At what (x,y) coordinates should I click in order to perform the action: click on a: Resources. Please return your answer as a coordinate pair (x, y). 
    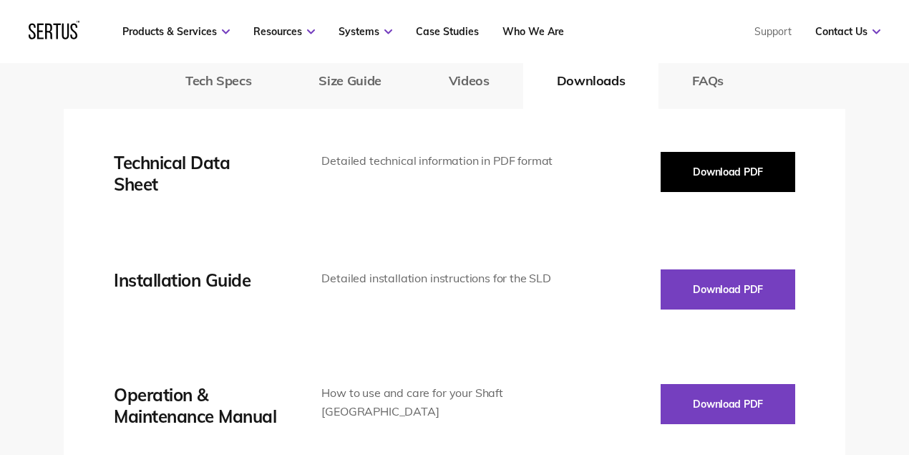
    Looking at the image, I should click on (284, 31).